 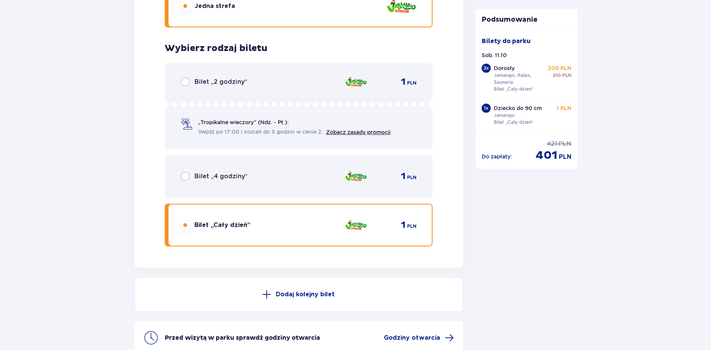 What do you see at coordinates (486, 68) in the screenshot?
I see `div: 2 x` at bounding box center [486, 68].